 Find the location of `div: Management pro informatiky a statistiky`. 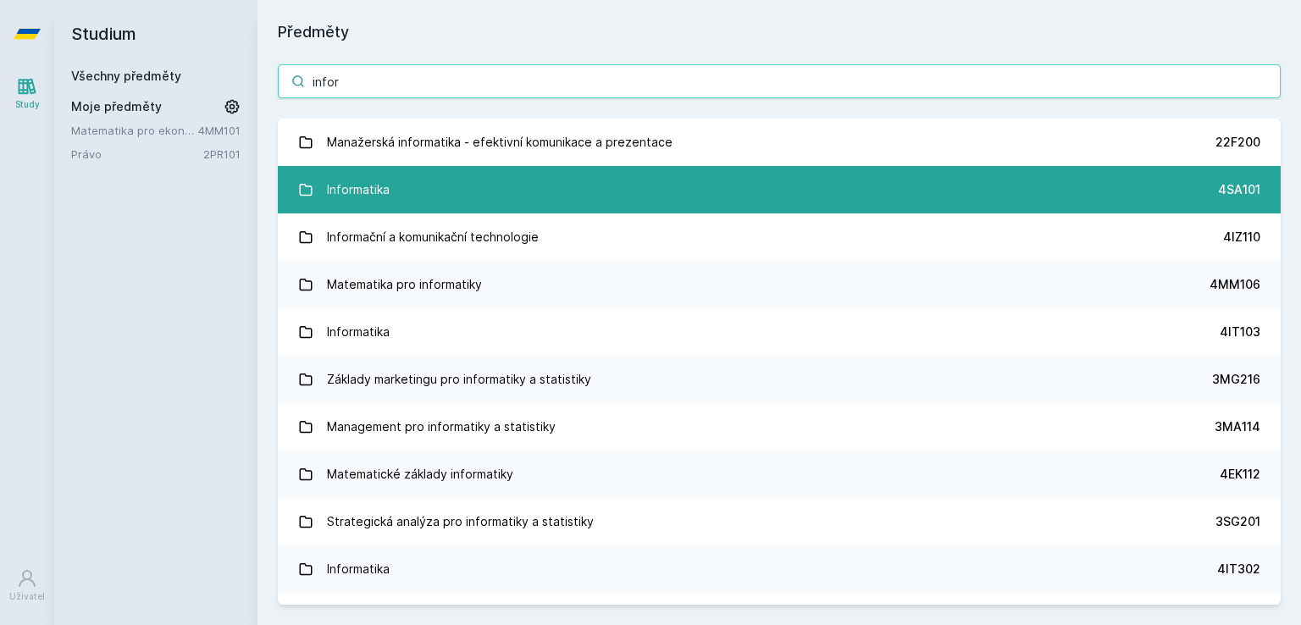

div: Management pro informatiky a statistiky is located at coordinates (441, 427).